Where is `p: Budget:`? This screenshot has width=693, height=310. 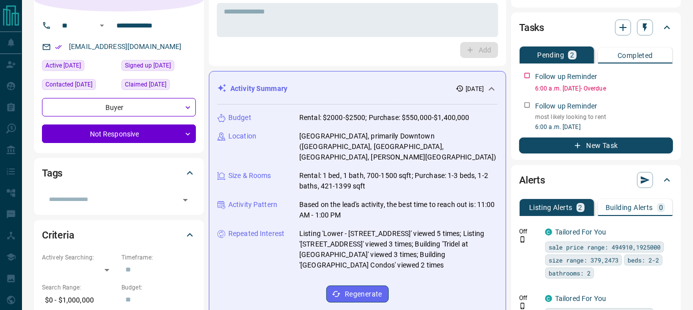 p: Budget: is located at coordinates (158, 287).